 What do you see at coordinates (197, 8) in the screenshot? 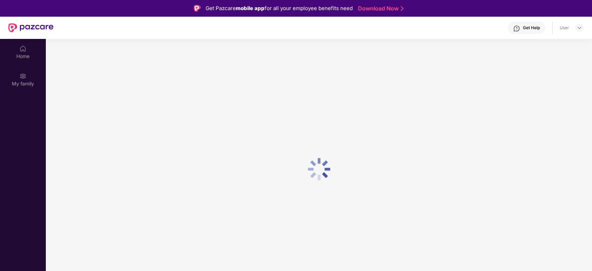
I see `img: Logo` at bounding box center [197, 8].